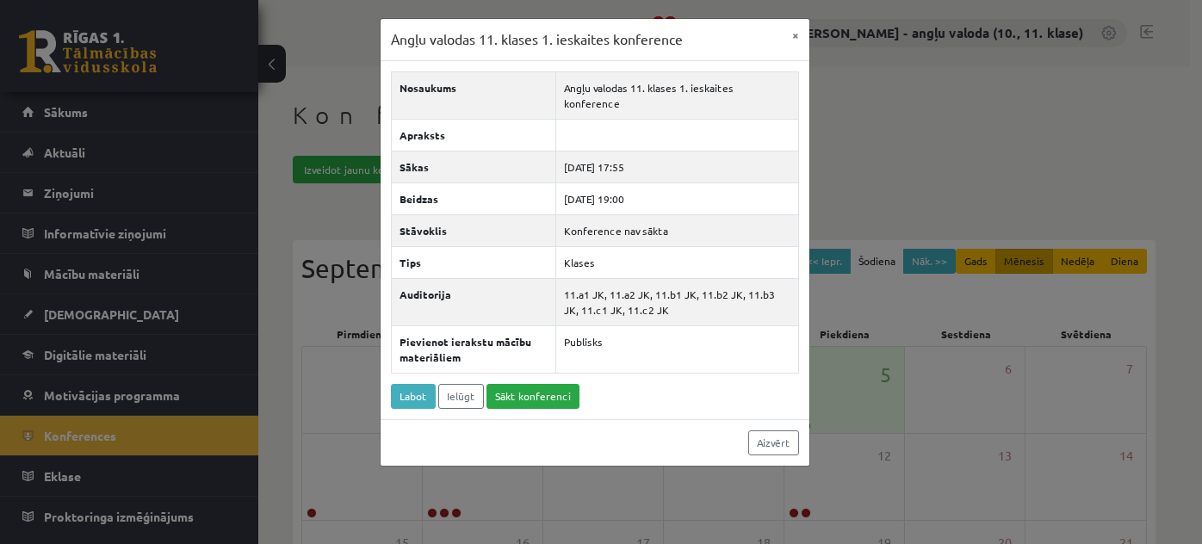 The width and height of the screenshot is (1202, 544). I want to click on td: Konference nav sākta, so click(677, 230).